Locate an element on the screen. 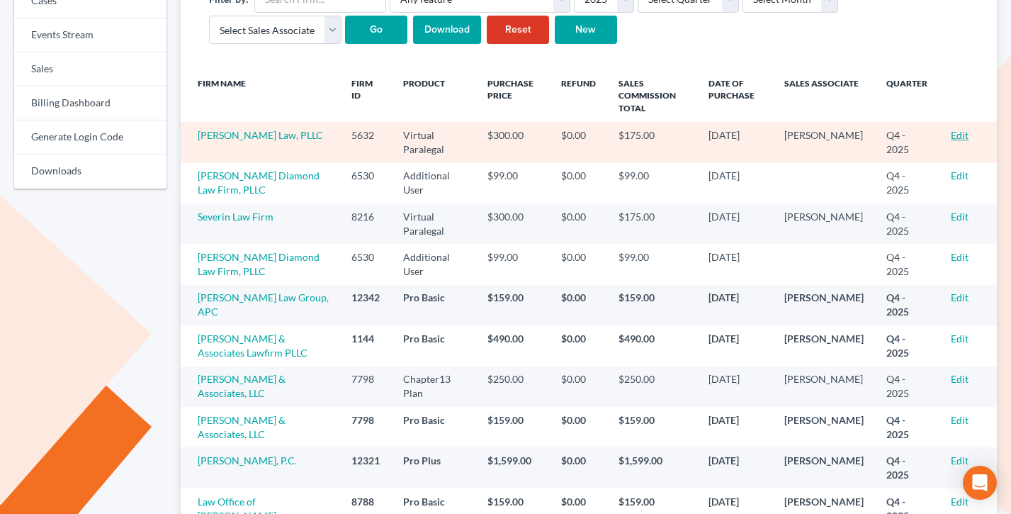 This screenshot has width=1011, height=514. td: Chapter13 Plan is located at coordinates (434, 386).